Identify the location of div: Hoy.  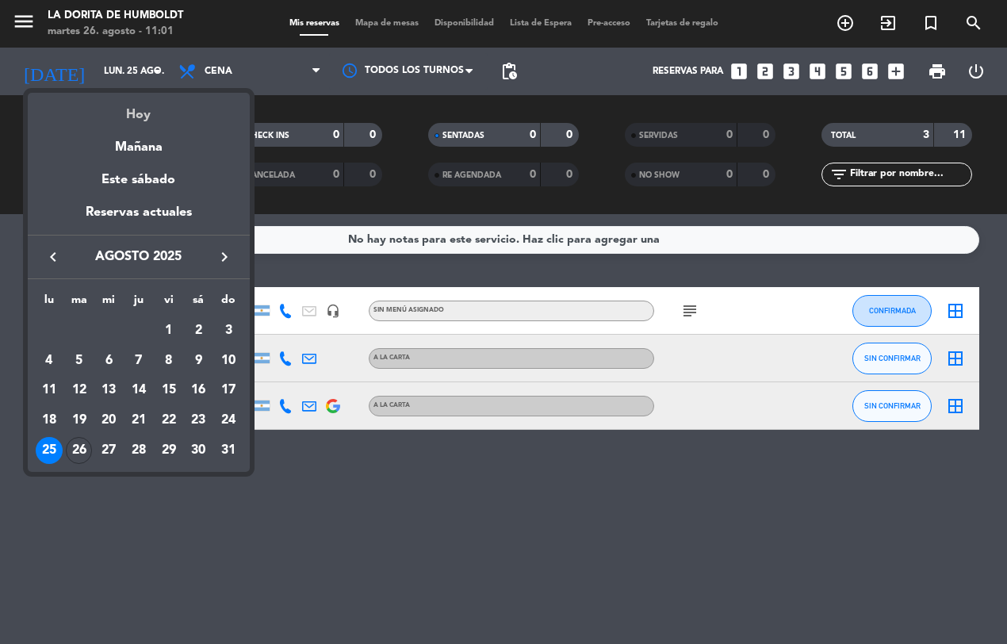
(139, 109).